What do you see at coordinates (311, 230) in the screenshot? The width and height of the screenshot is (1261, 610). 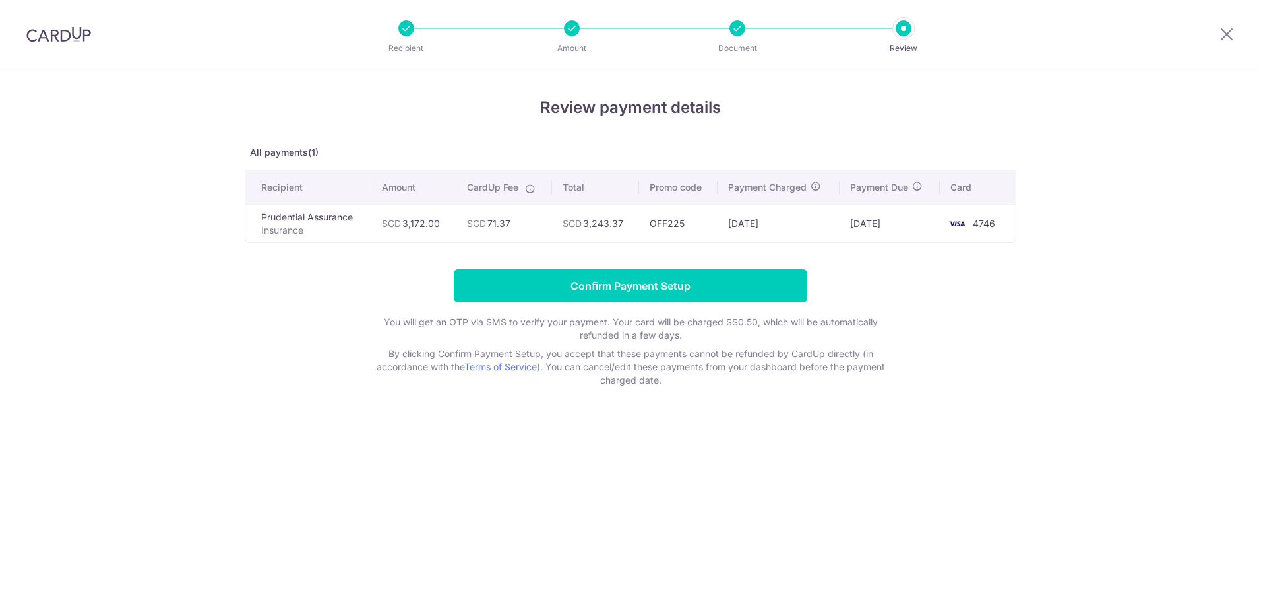 I see `p: Insurance` at bounding box center [311, 230].